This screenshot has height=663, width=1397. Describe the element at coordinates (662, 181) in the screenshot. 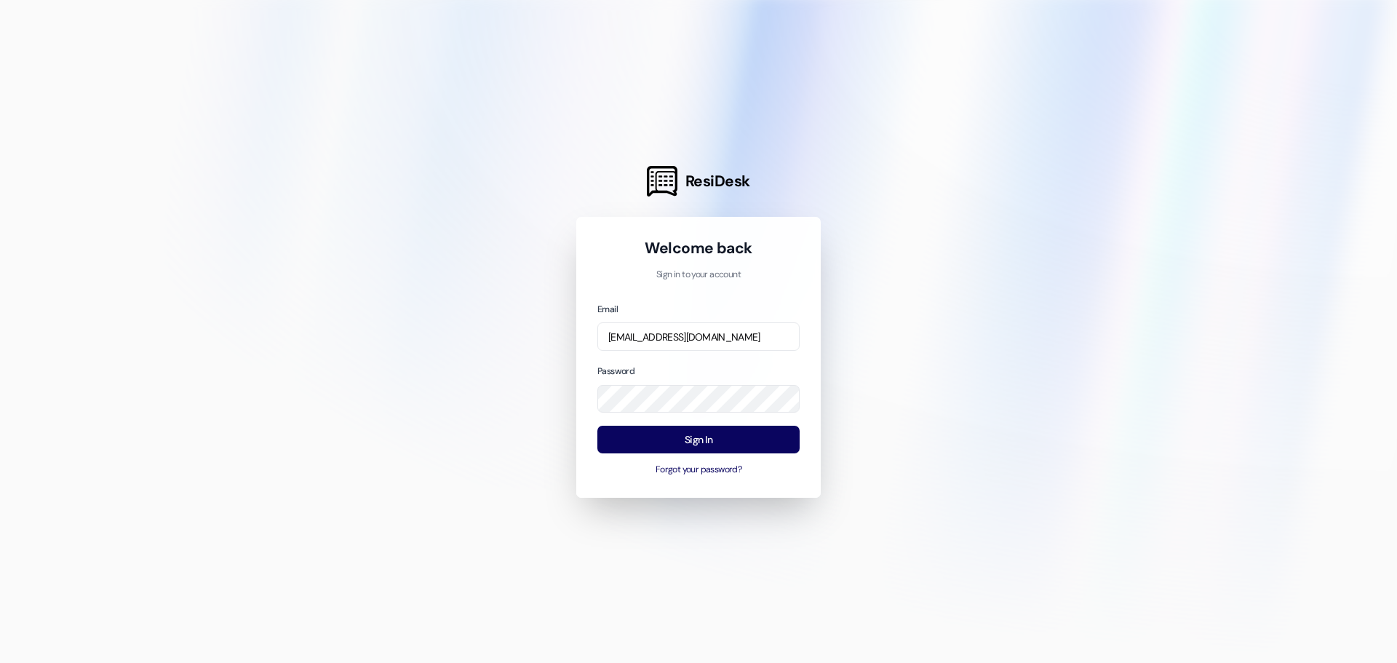

I see `img: ResiDesk Logo` at that location.